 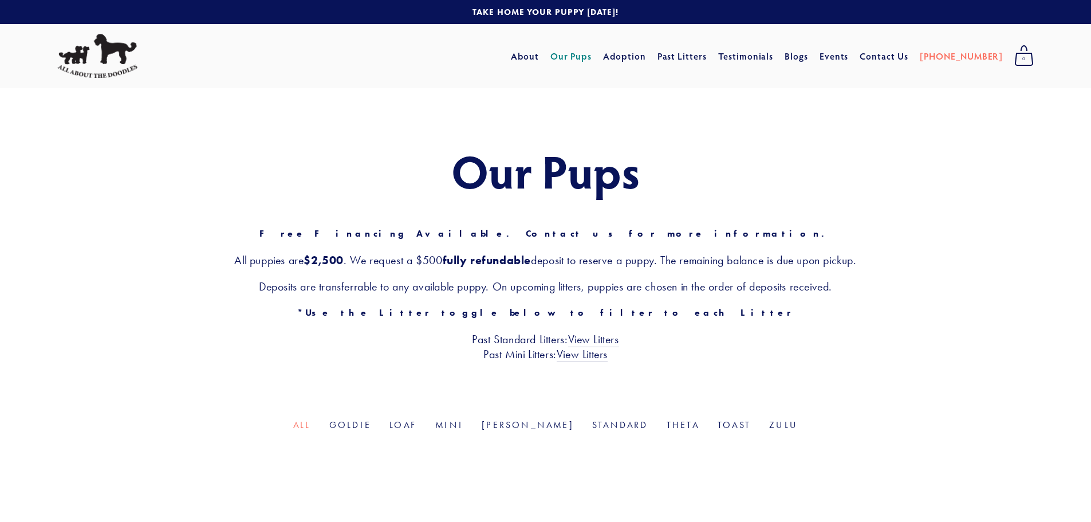 I want to click on img: All About The Doodles, so click(x=97, y=56).